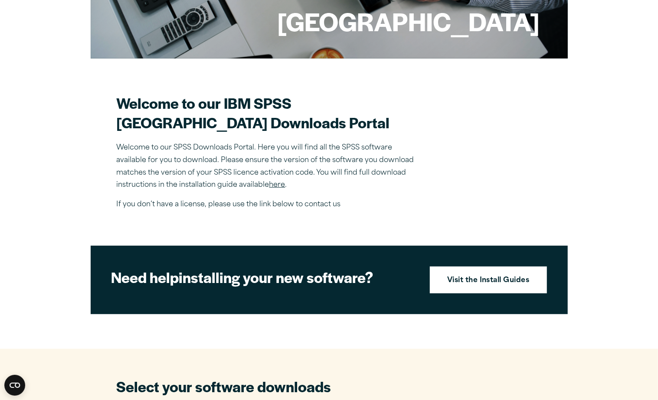  I want to click on strong: Need help, so click(145, 277).